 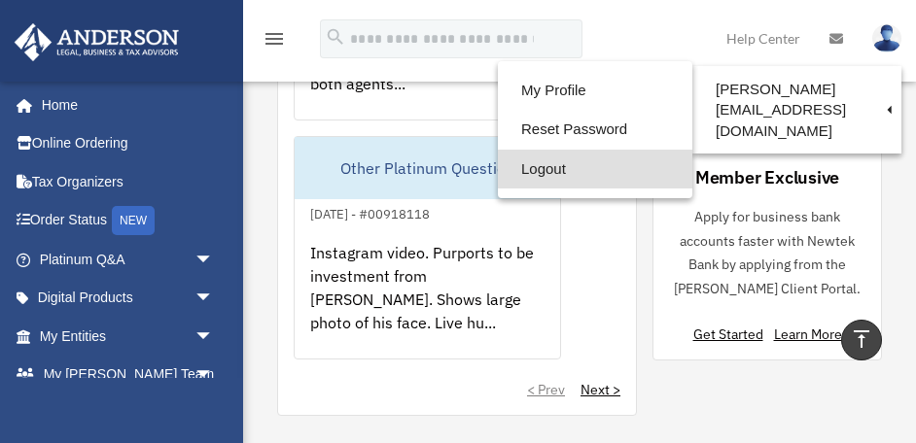 I want to click on a: Learn More, so click(x=808, y=334).